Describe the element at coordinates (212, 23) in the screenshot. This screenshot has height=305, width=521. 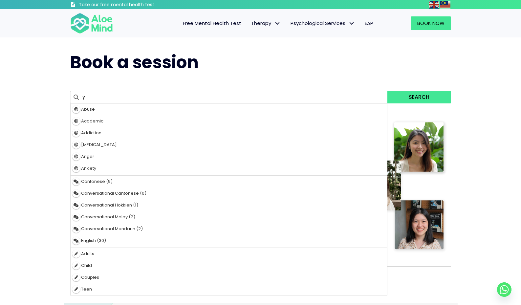
I see `span: Free Mental Health Test` at that location.